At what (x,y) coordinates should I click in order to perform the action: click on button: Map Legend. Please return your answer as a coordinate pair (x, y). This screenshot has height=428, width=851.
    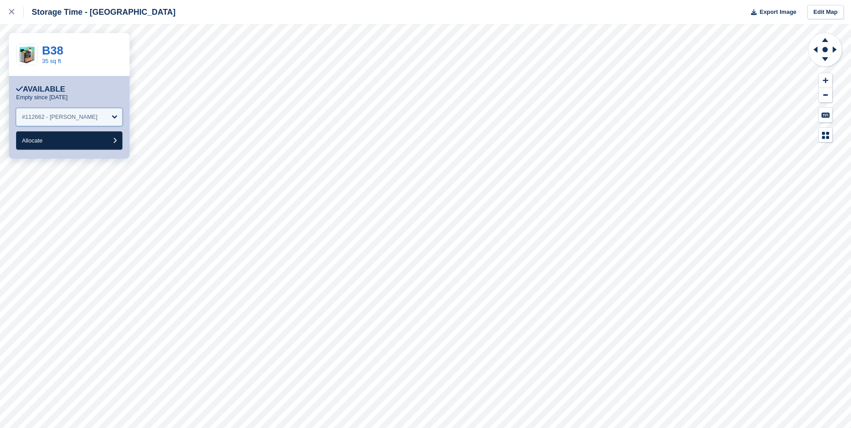
    Looking at the image, I should click on (825, 135).